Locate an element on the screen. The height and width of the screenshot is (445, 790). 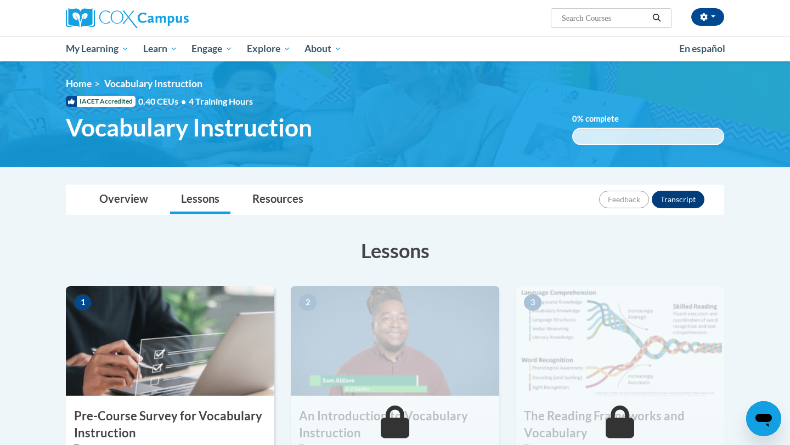
button: Account Settings is located at coordinates (707, 17).